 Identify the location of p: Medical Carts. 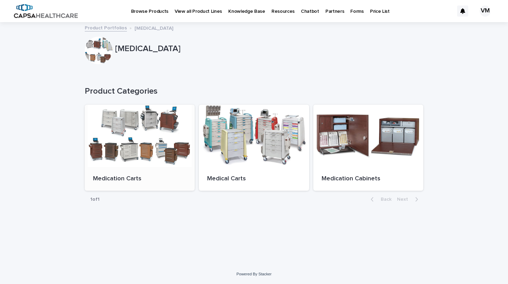
(254, 179).